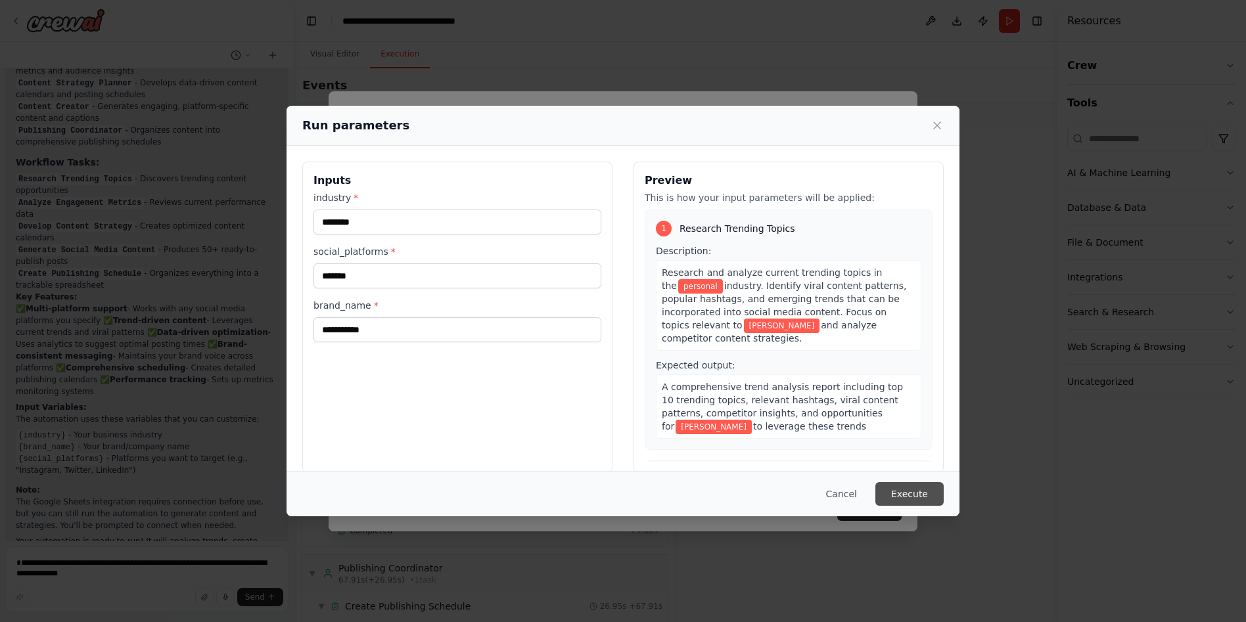  I want to click on h2: Run parameters, so click(356, 126).